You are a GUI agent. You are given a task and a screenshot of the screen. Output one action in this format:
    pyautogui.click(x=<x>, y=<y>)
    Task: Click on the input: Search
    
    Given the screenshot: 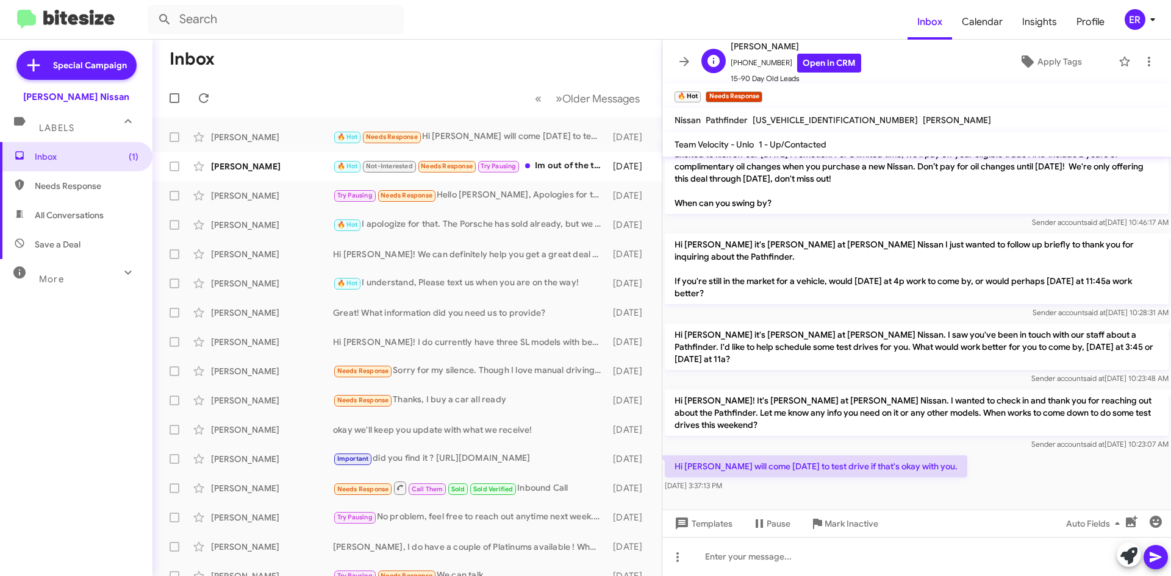 What is the action you would take?
    pyautogui.click(x=276, y=20)
    